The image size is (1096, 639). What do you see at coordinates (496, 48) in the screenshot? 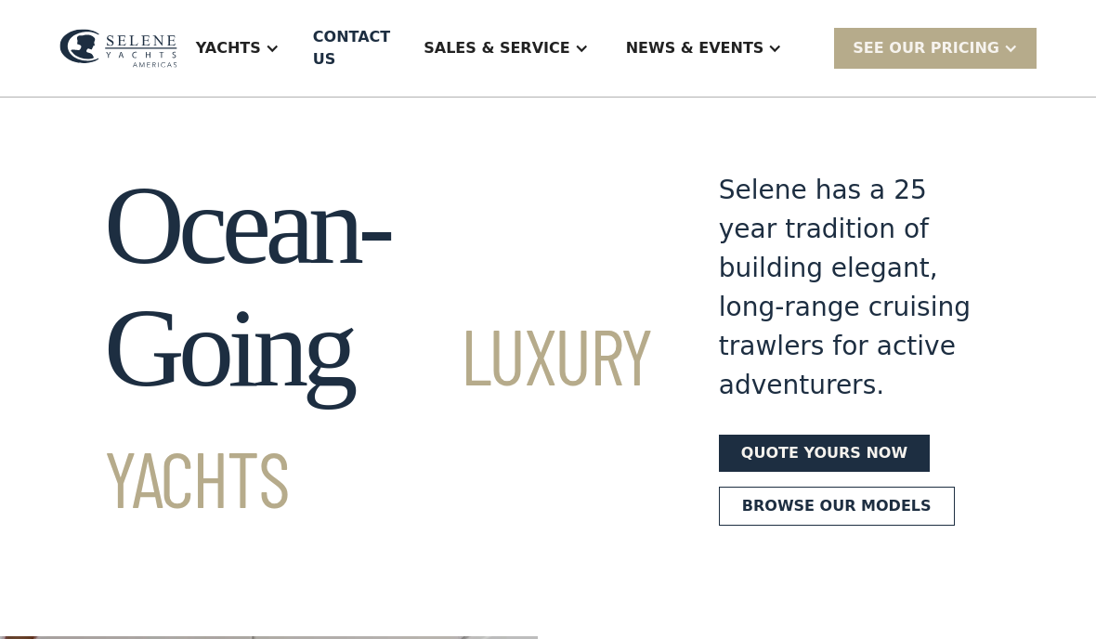
I see `div: Sales & Service` at bounding box center [496, 48].